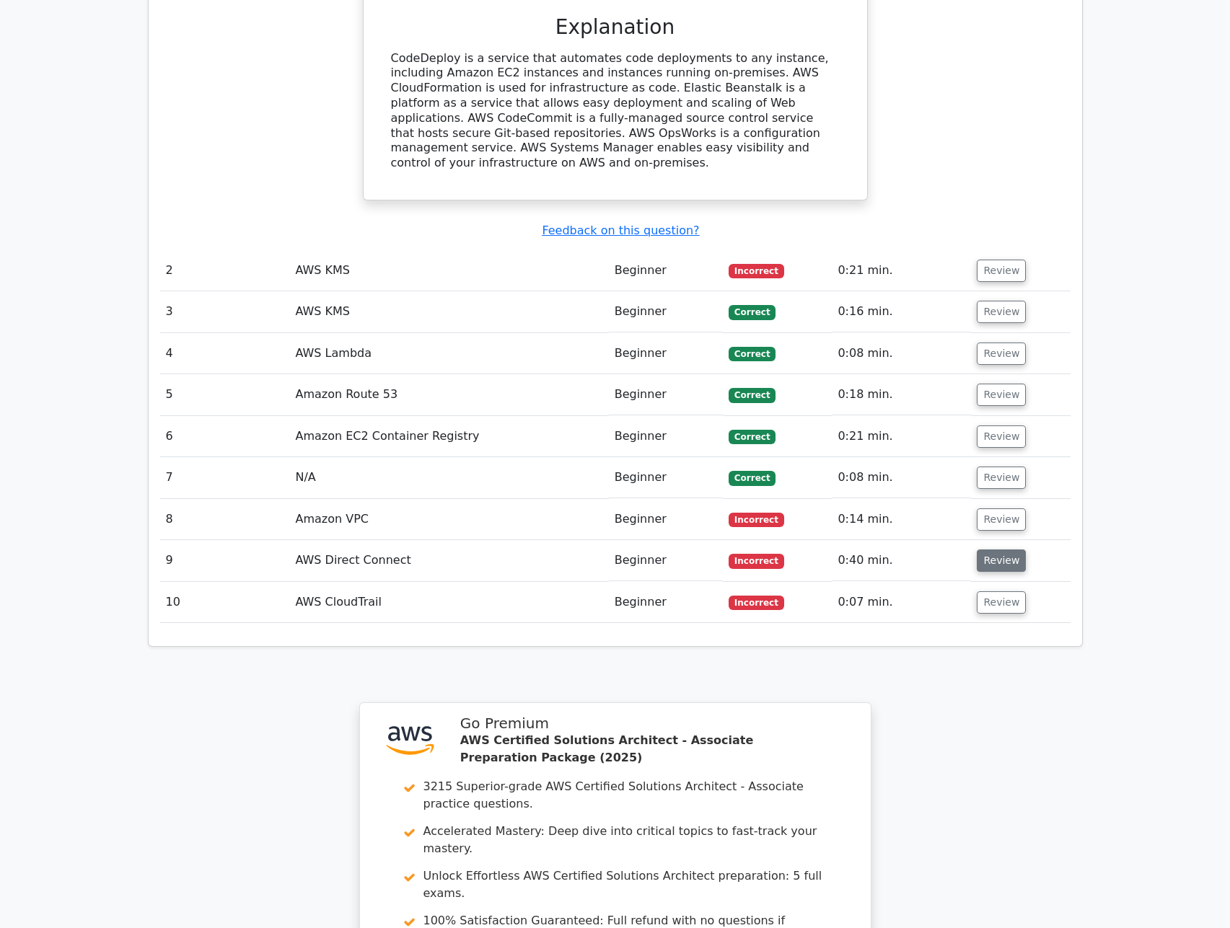  What do you see at coordinates (449, 353) in the screenshot?
I see `td: AWS Lambda` at bounding box center [449, 353].